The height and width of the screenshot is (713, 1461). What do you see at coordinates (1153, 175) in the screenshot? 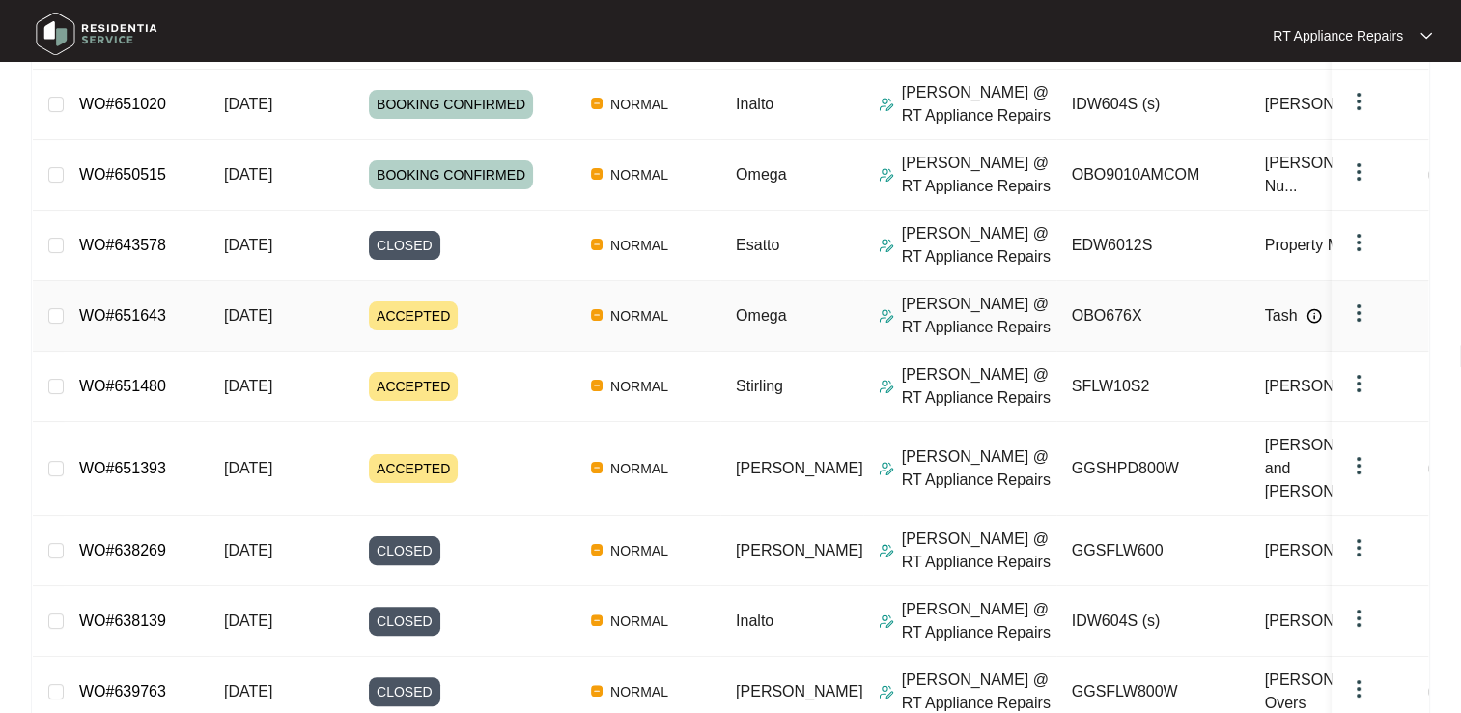
I see `td: OBO9010AMCOM` at bounding box center [1153, 175].